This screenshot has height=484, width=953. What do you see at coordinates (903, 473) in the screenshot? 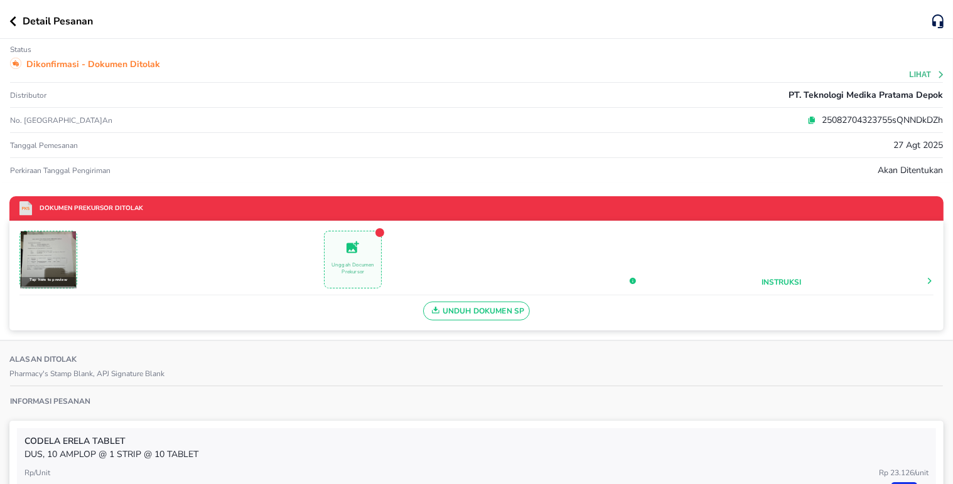
I see `p: Rp 23.126` at bounding box center [903, 473].